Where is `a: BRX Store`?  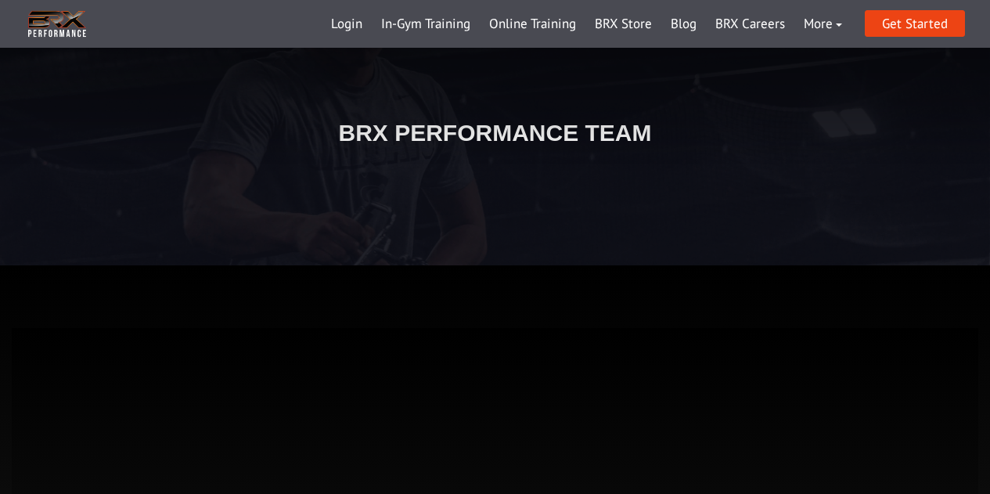 a: BRX Store is located at coordinates (623, 24).